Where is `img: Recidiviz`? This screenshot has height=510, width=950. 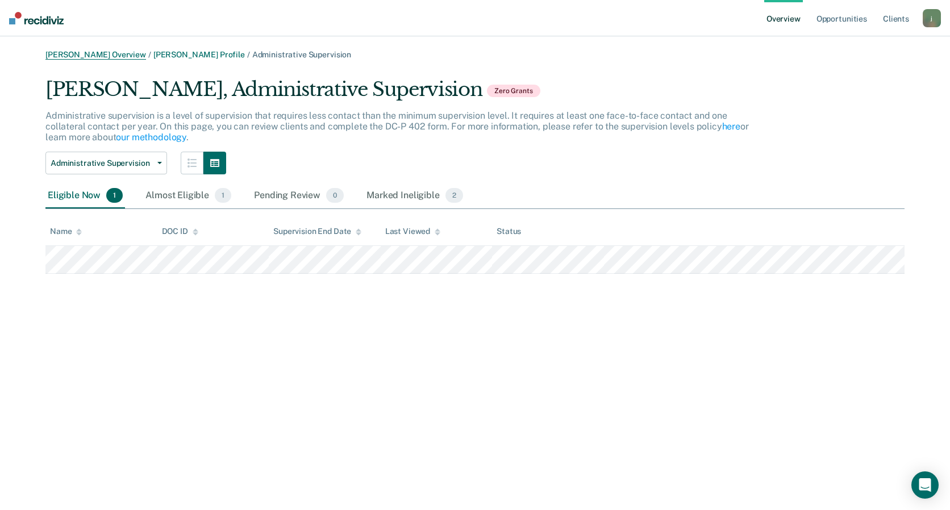 img: Recidiviz is located at coordinates (36, 18).